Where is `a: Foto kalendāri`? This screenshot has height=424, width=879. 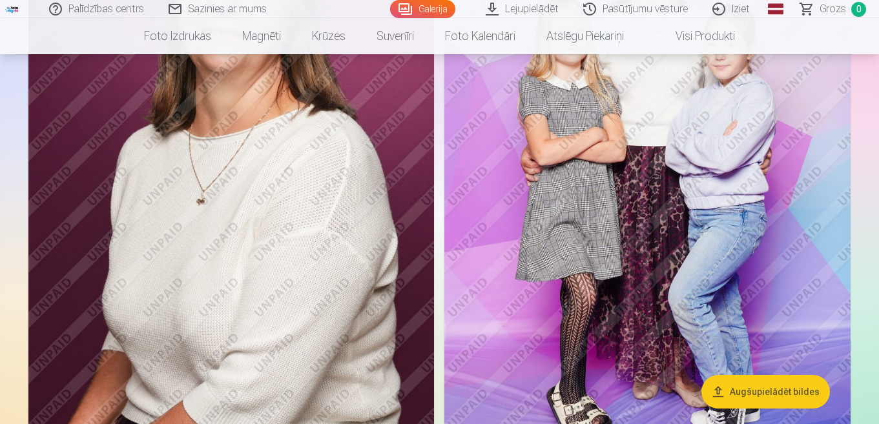
a: Foto kalendāri is located at coordinates (480, 36).